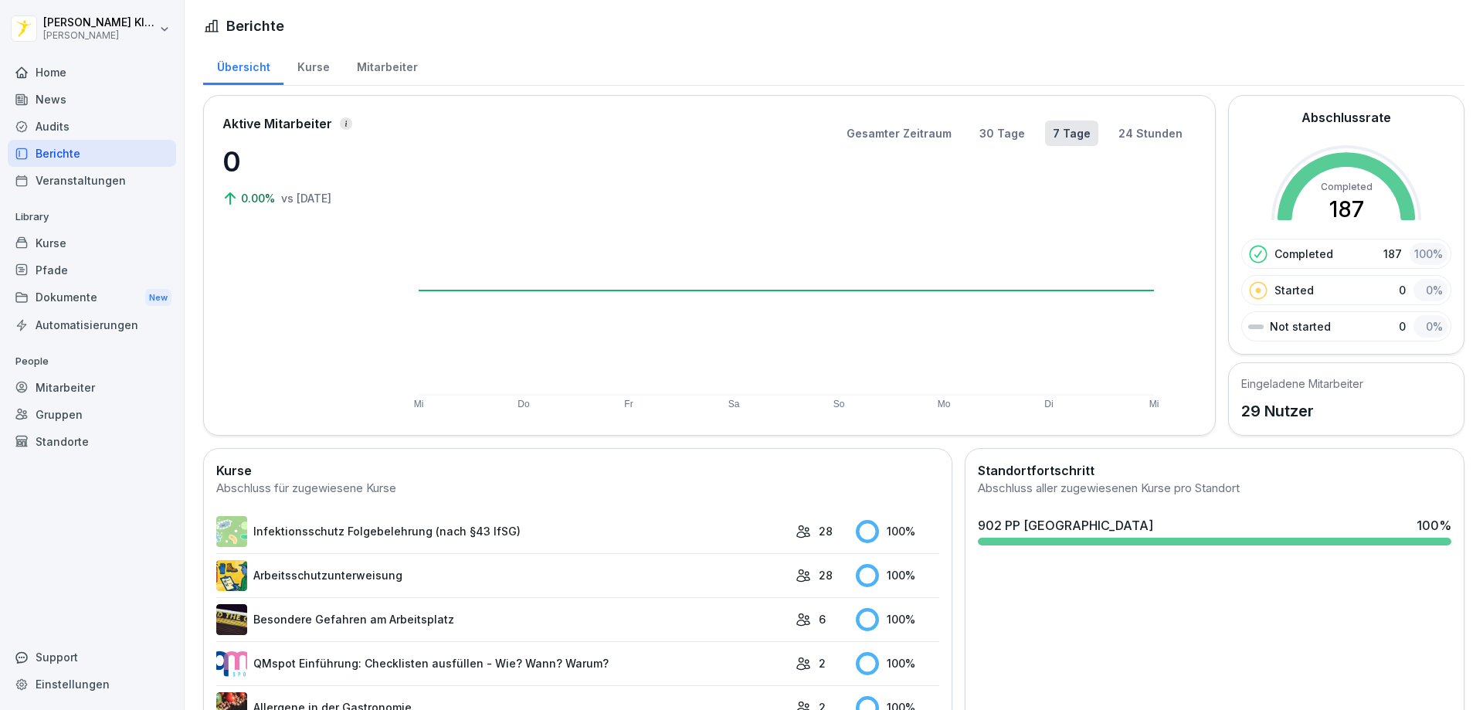  What do you see at coordinates (92, 180) in the screenshot?
I see `div: Veranstaltungen` at bounding box center [92, 180].